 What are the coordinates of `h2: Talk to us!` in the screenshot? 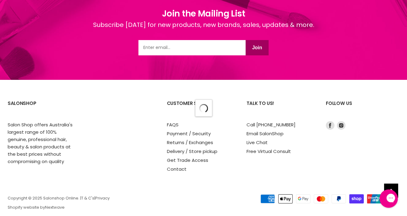 It's located at (280, 108).